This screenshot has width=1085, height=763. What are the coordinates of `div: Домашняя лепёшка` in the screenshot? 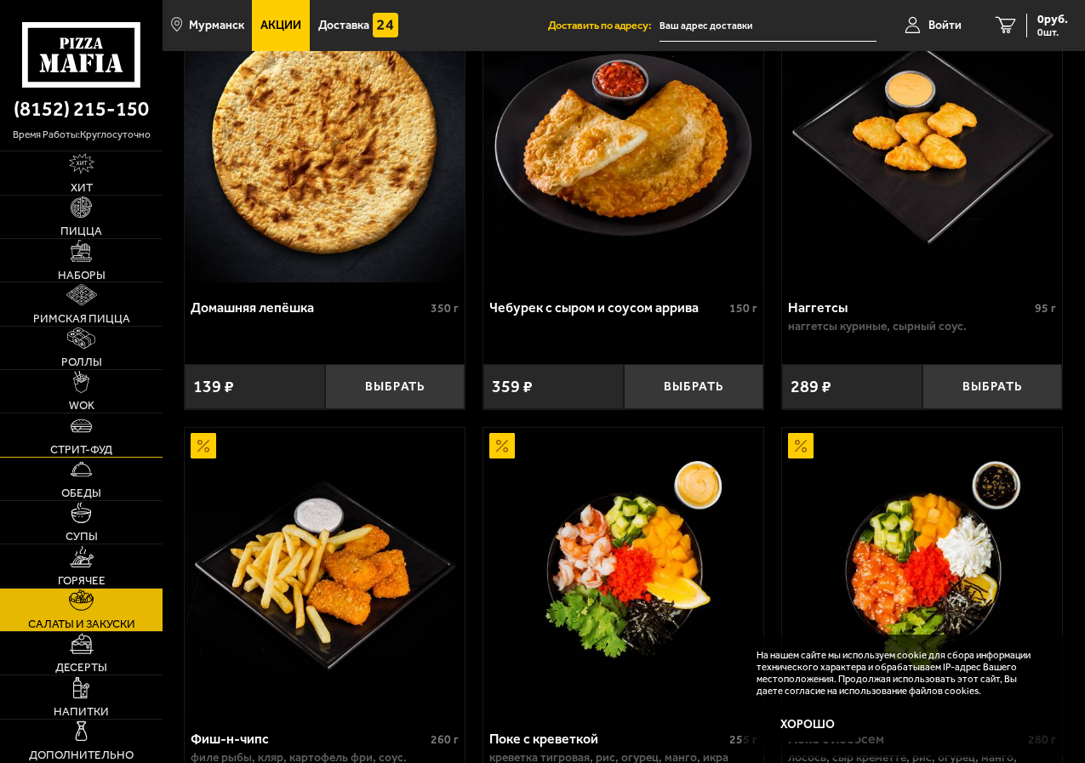 It's located at (308, 307).